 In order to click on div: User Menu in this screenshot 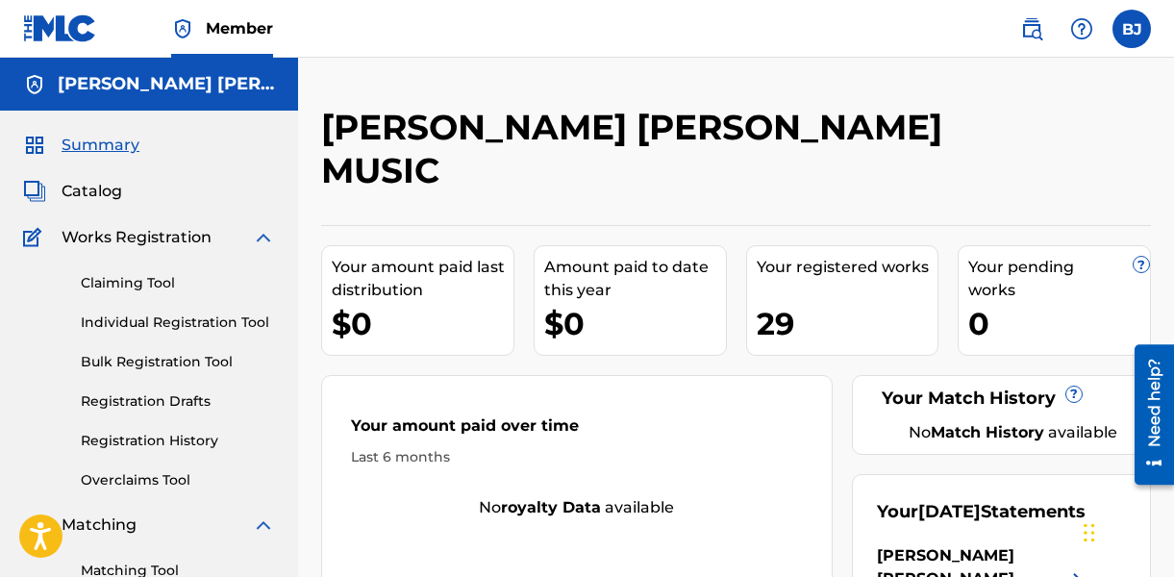, I will do `click(1132, 29)`.